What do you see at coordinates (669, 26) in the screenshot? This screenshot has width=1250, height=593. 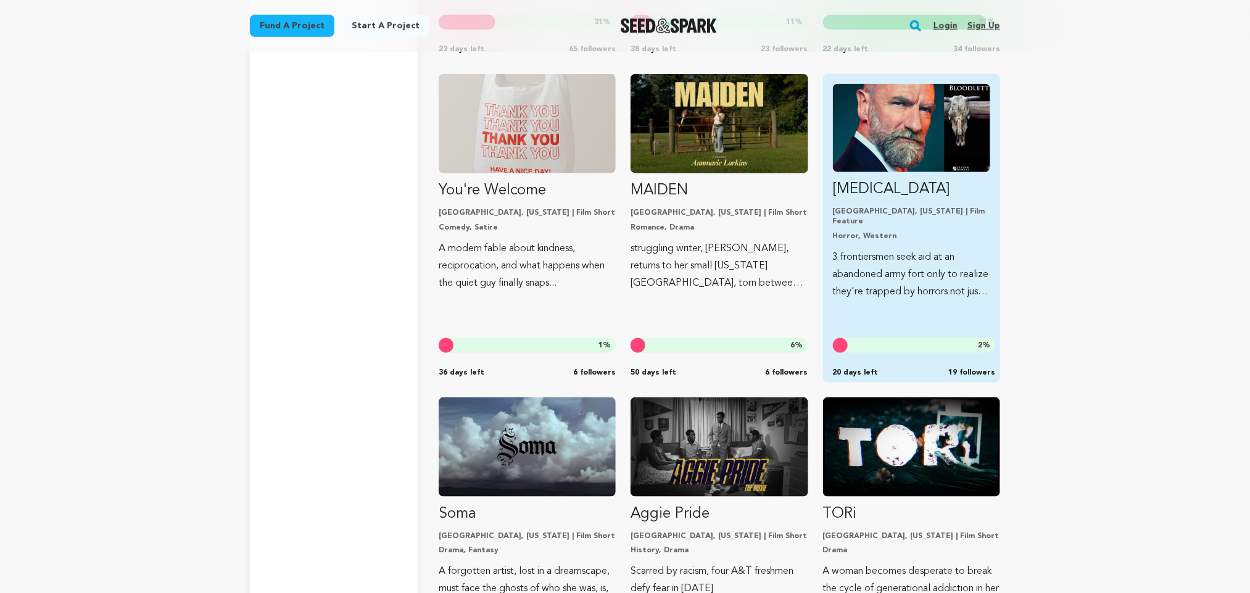 I see `img: Seed&Spark Logo Dark Mode` at bounding box center [669, 26].